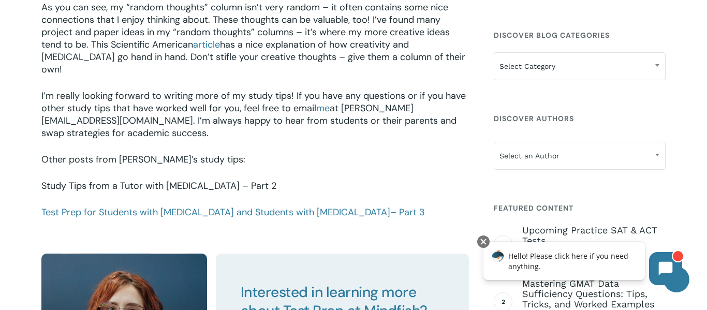 Image resolution: width=707 pixels, height=310 pixels. Describe the element at coordinates (245, 26) in the screenshot. I see `span: As you can see, my “random thoughts” column isn’t very random – it often contains some nice conne...` at that location.